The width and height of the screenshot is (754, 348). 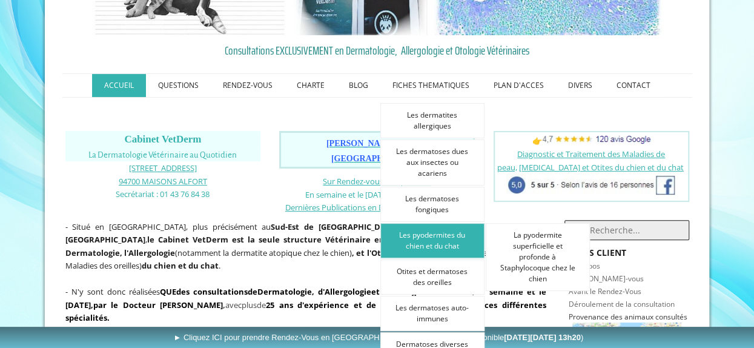 What do you see at coordinates (306, 304) in the screenshot?
I see `span: avec de` at bounding box center [306, 304].